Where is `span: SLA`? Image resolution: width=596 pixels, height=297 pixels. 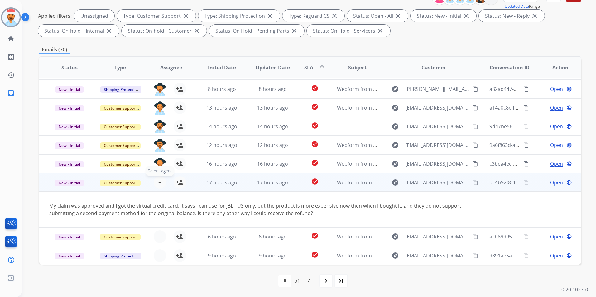
span: SLA is located at coordinates (308, 68).